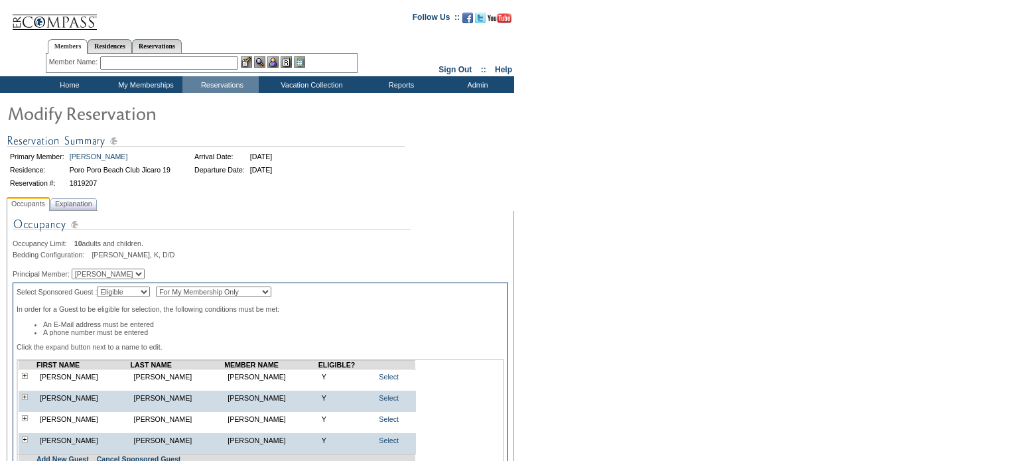 This screenshot has width=1009, height=461. I want to click on div: adults and children., so click(260, 244).